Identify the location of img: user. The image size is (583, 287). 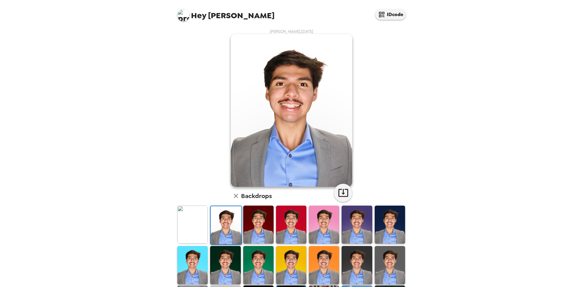
(291, 110).